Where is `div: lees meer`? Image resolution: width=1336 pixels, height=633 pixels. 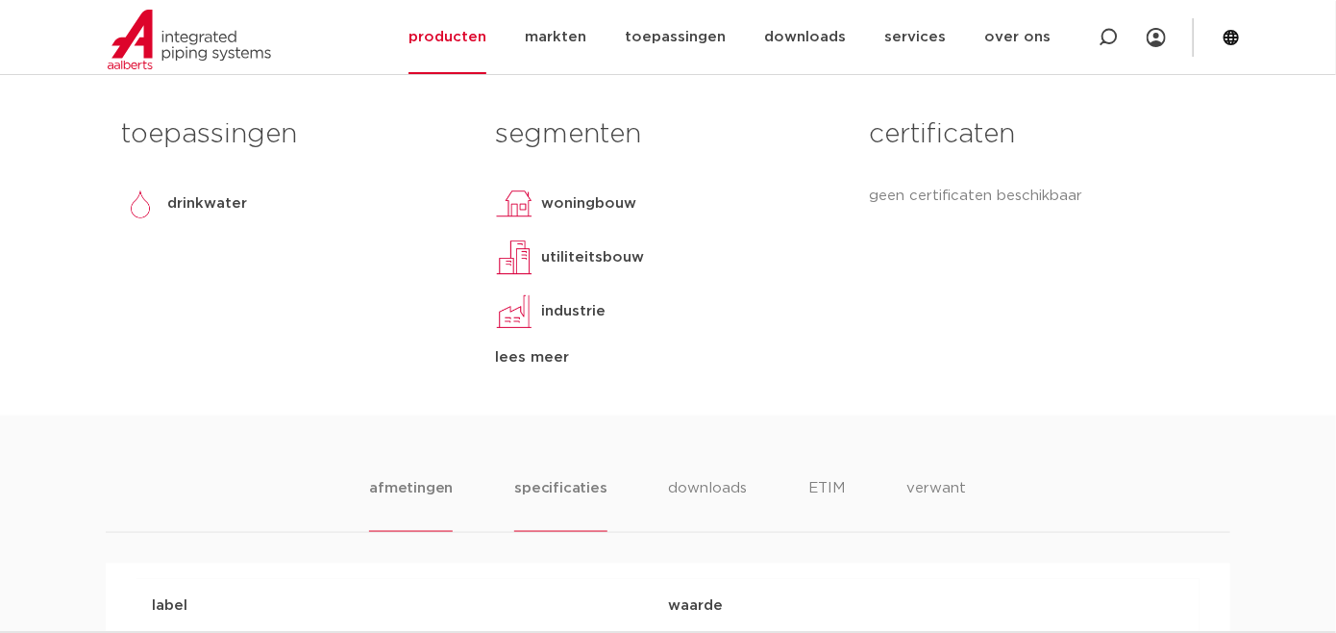
div: lees meer is located at coordinates (667, 358).